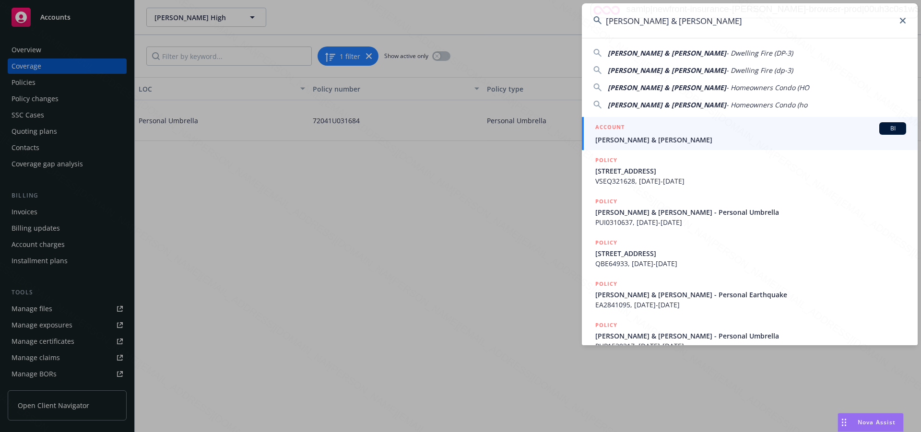 This screenshot has height=432, width=921. I want to click on span: - Dwelling Fire (dp-3), so click(759, 70).